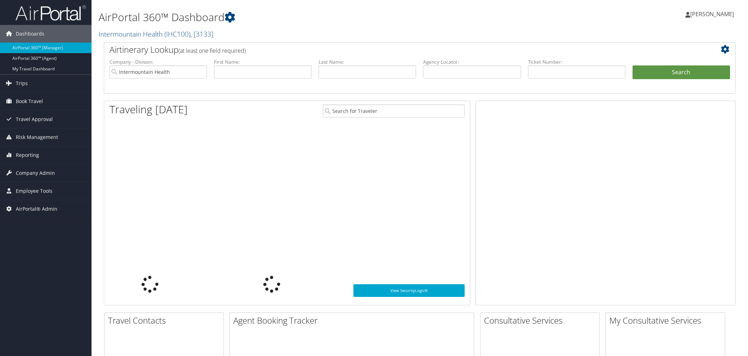  I want to click on label: Company - Division:, so click(158, 62).